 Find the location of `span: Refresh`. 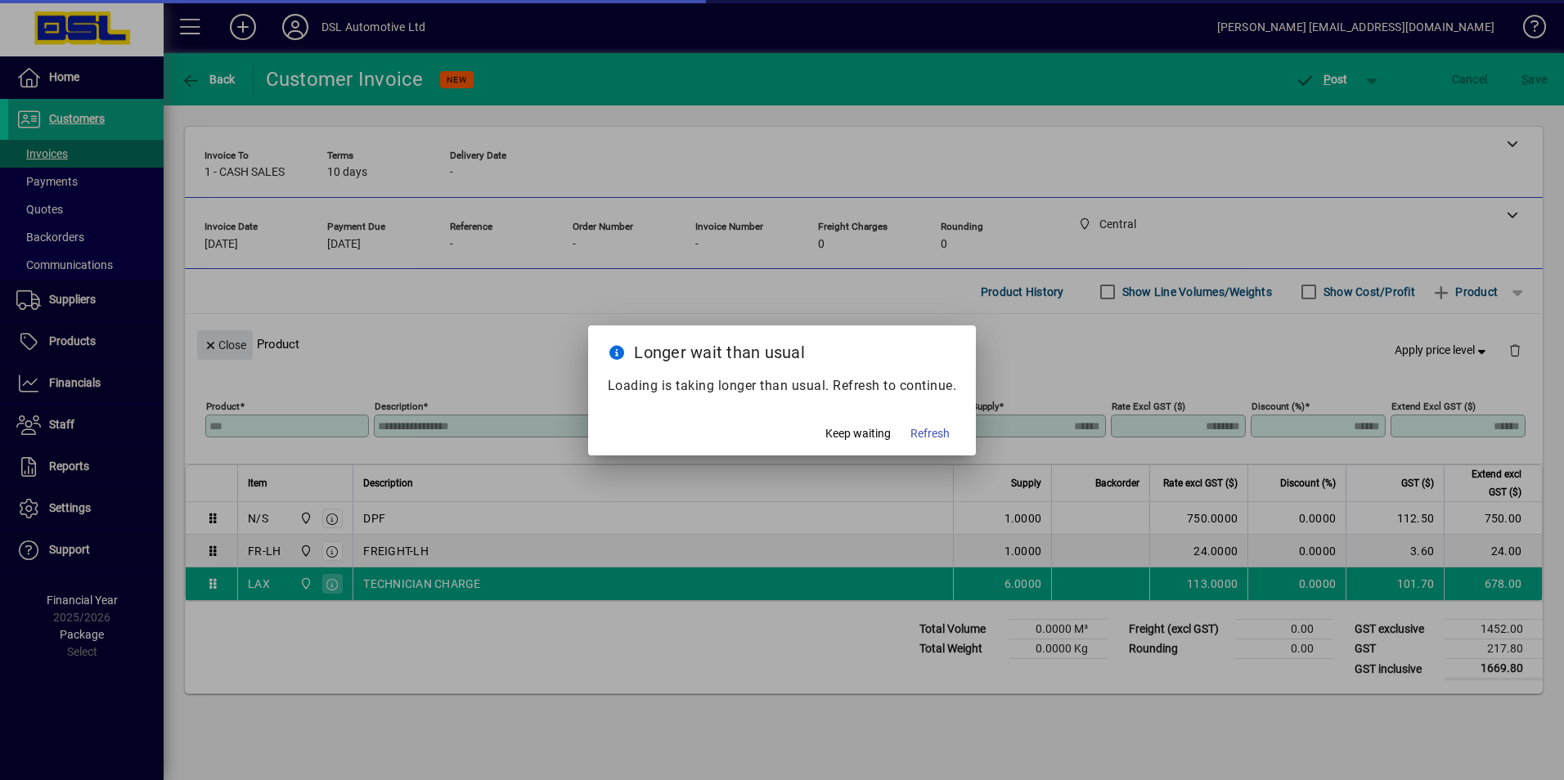

span: Refresh is located at coordinates (930, 434).